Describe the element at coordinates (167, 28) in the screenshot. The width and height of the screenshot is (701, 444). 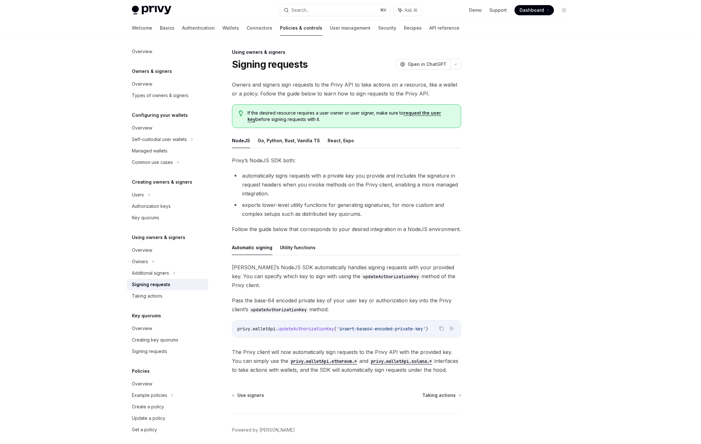
I see `a: Basics` at that location.